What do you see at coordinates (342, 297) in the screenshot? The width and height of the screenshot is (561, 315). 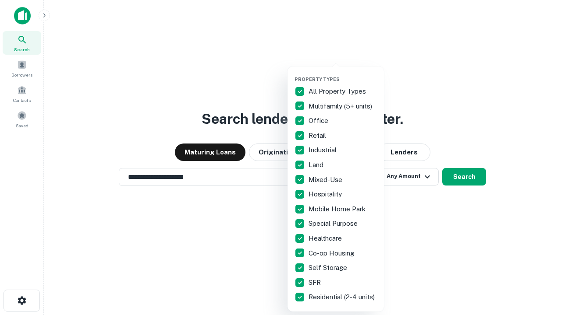 I see `p: Residential (2-4 units)` at bounding box center [342, 297].